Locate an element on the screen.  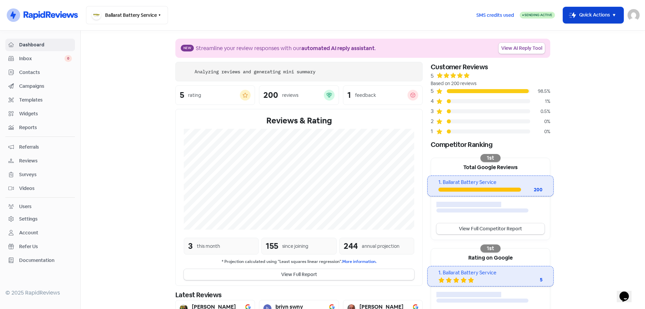
a: More information. is located at coordinates (359, 261).